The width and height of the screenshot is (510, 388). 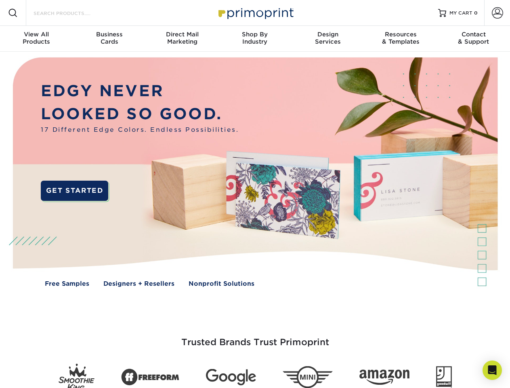 I want to click on div: Marketing, so click(x=182, y=38).